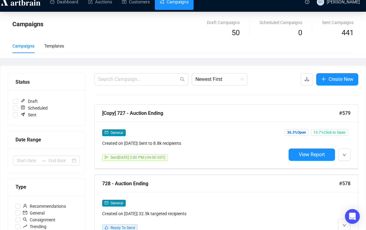 This screenshot has height=230, width=366. I want to click on span: Campaigns, so click(28, 24).